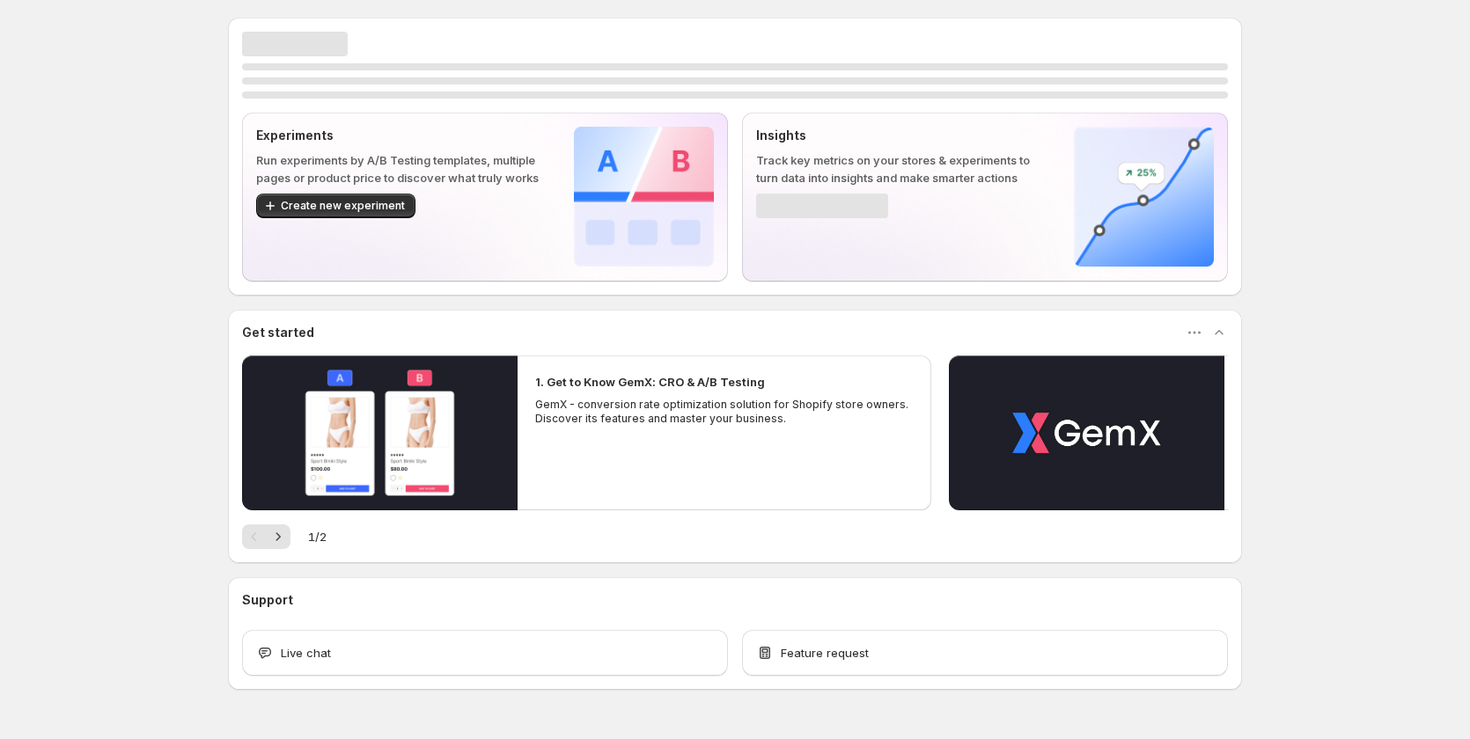 The image size is (1470, 739). I want to click on span: Feature request, so click(825, 653).